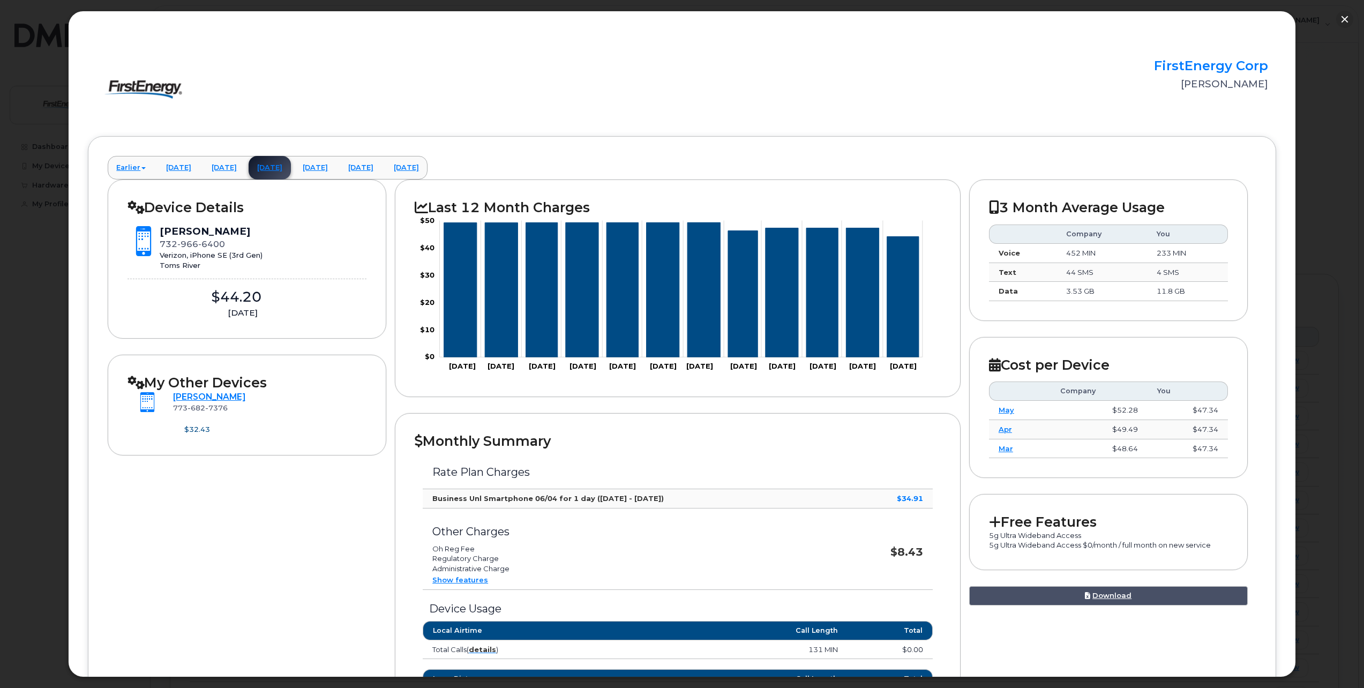 This screenshot has width=1364, height=688. Describe the element at coordinates (742, 631) in the screenshot. I see `th: Call Length` at that location.